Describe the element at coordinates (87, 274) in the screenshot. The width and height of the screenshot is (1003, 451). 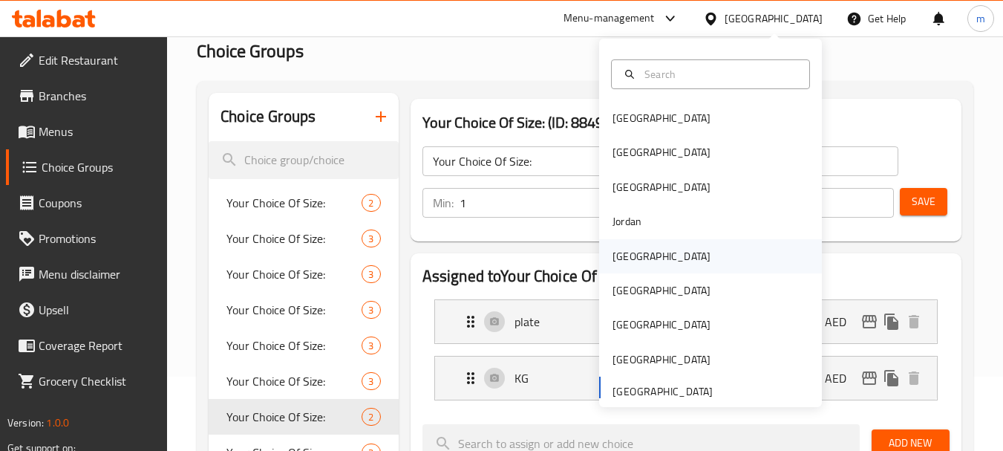
I see `a: Menu disclaimer` at that location.